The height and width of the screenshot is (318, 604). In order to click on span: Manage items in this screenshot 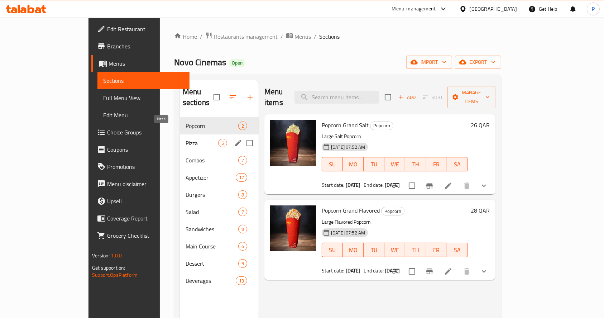, I will do `click(471, 97)`.